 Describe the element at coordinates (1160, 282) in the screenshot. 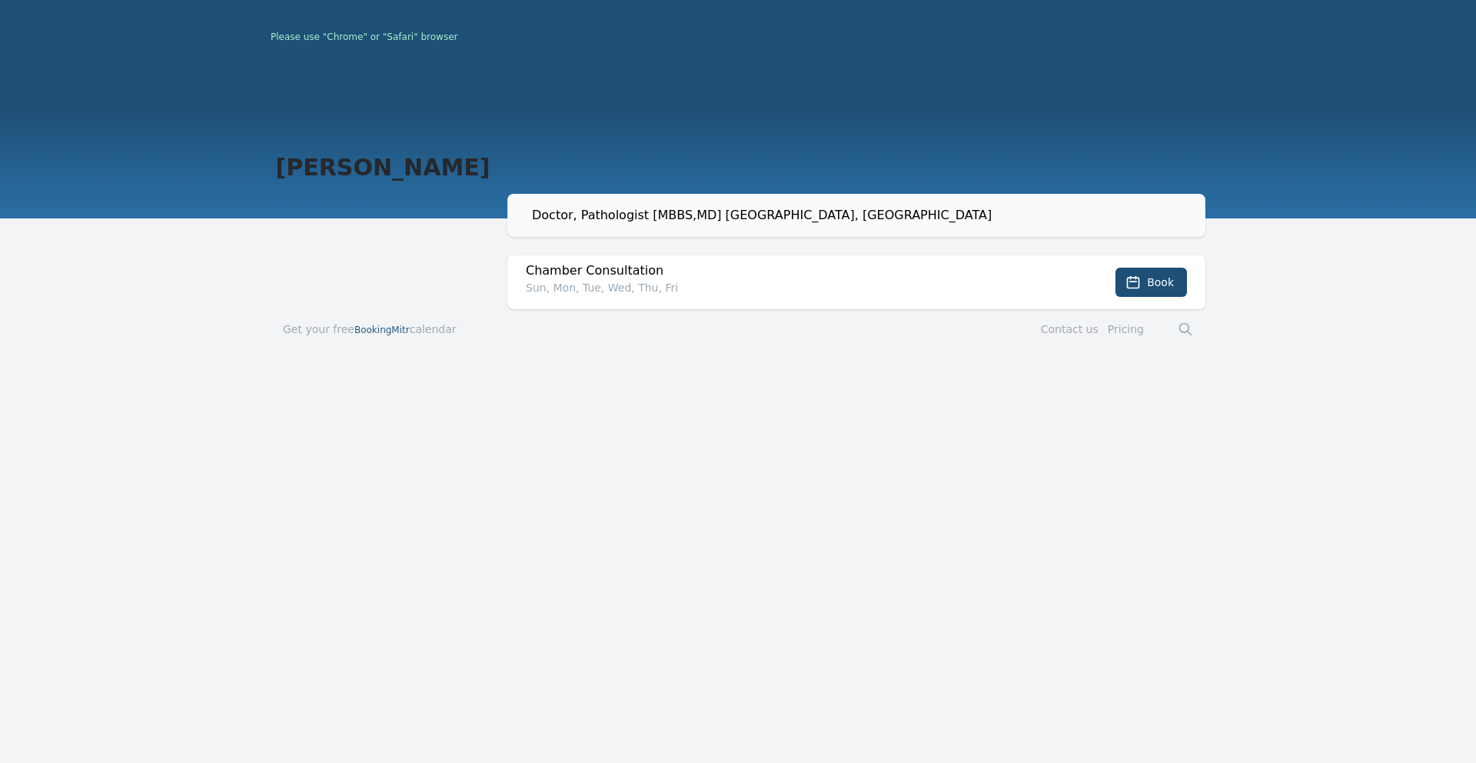

I see `span: Book` at that location.